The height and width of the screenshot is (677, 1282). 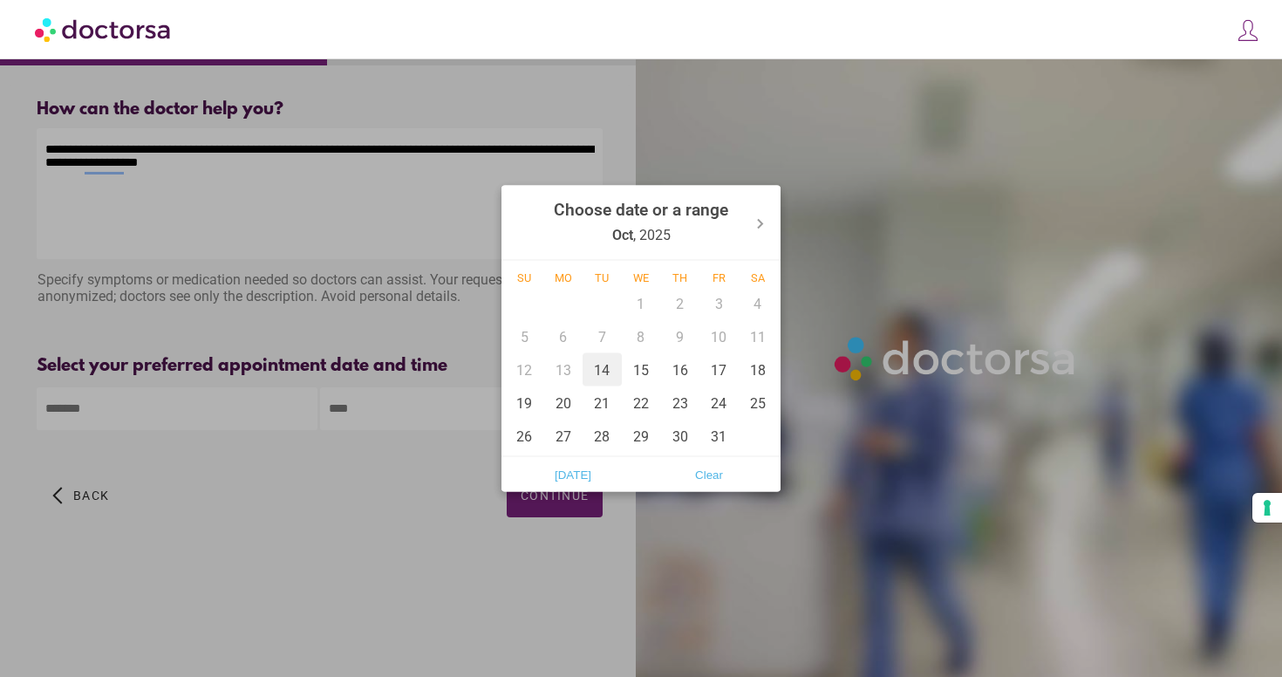 What do you see at coordinates (679, 277) in the screenshot?
I see `div: Th` at bounding box center [679, 277].